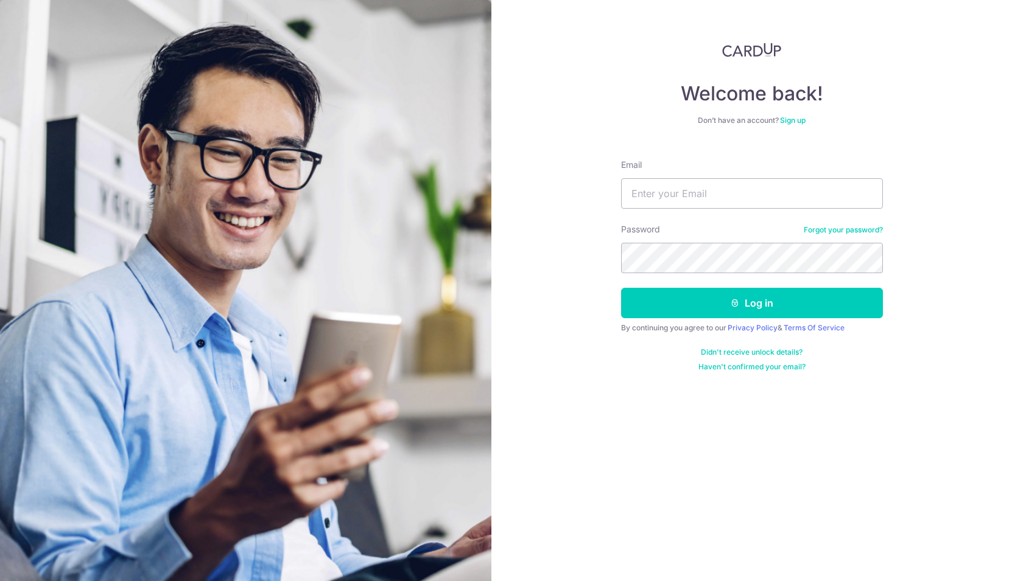 This screenshot has height=581, width=1012. I want to click on a: Haven't confirmed your email?, so click(752, 367).